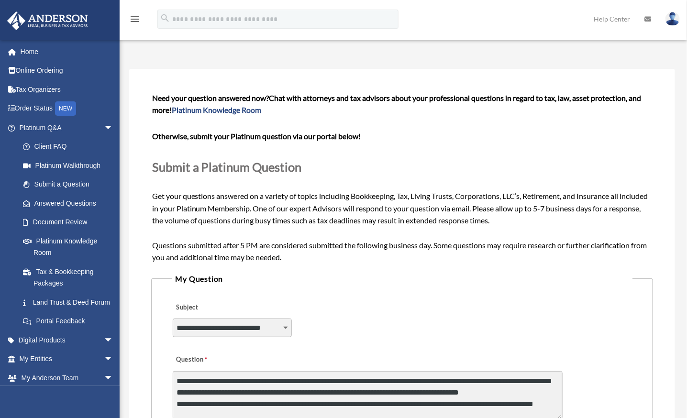 This screenshot has width=687, height=418. Describe the element at coordinates (70, 203) in the screenshot. I see `a: Answered Questions` at that location.